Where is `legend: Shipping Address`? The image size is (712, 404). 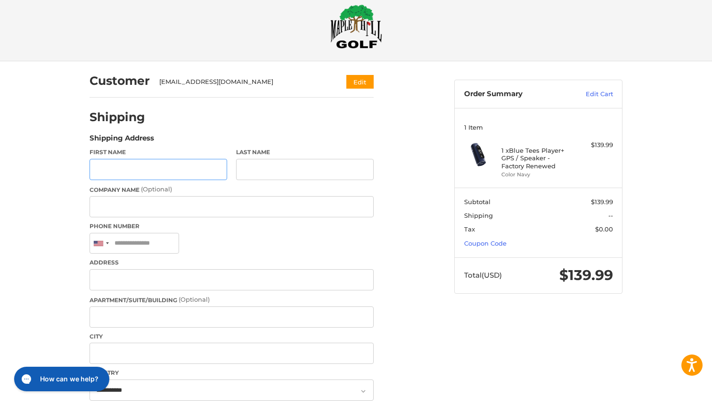
legend: Shipping Address is located at coordinates (122, 140).